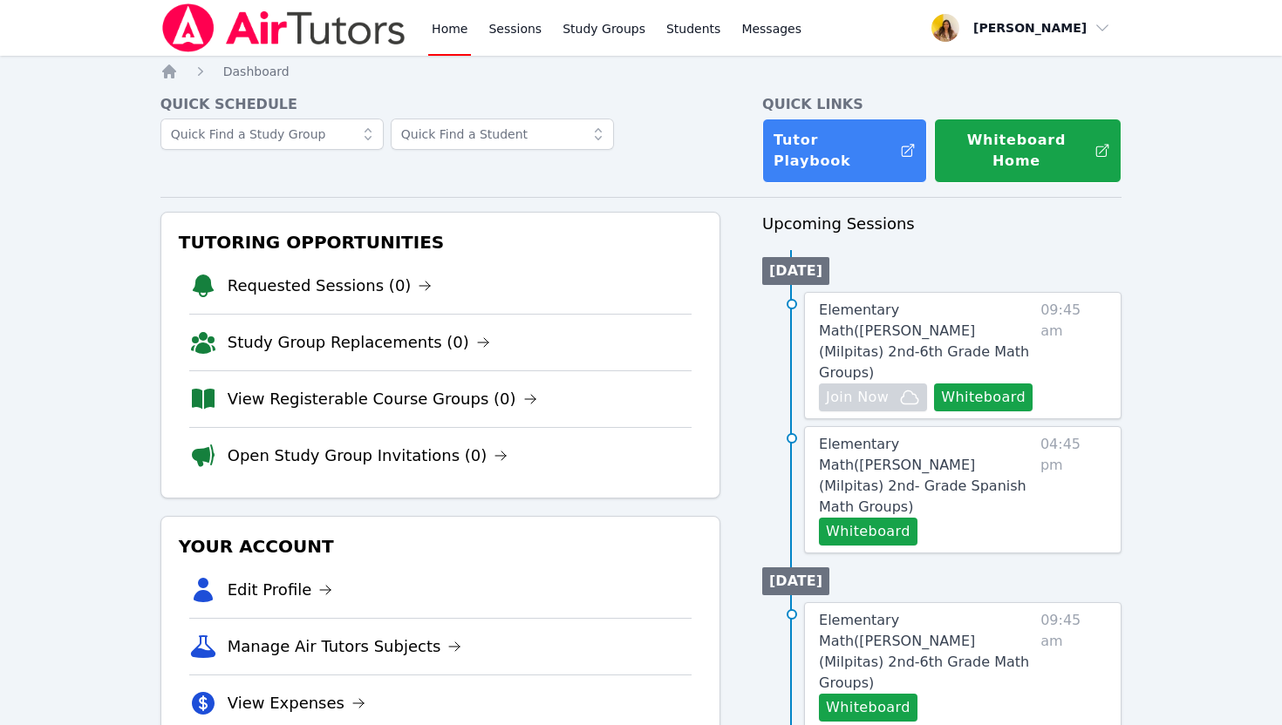  What do you see at coordinates (1073, 490) in the screenshot?
I see `span: 04:45 pm` at bounding box center [1073, 490].